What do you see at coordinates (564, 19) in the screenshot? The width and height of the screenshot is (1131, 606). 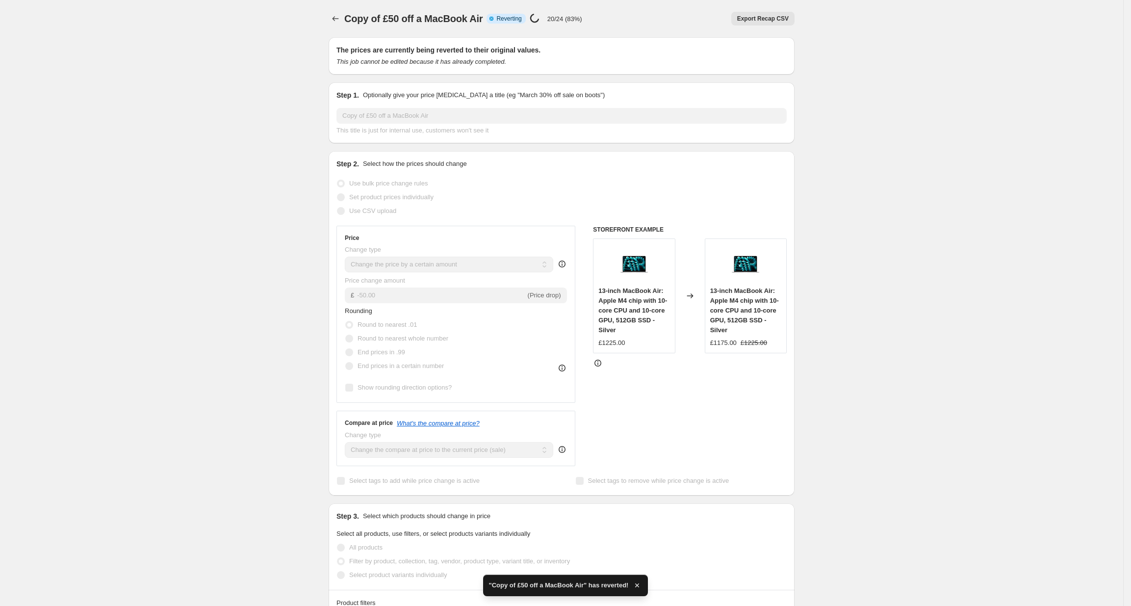 I see `p: 20/24 (83%)` at bounding box center [564, 19].